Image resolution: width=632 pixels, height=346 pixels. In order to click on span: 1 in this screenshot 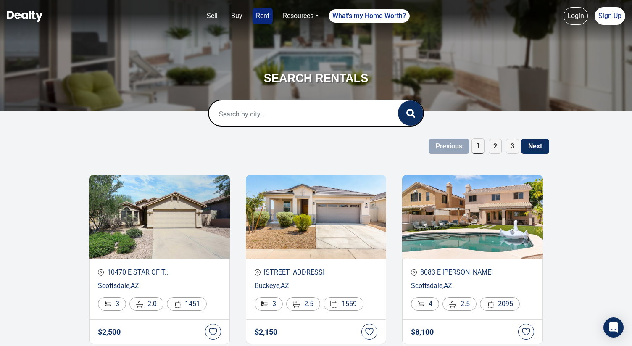, I will do `click(478, 146)`.